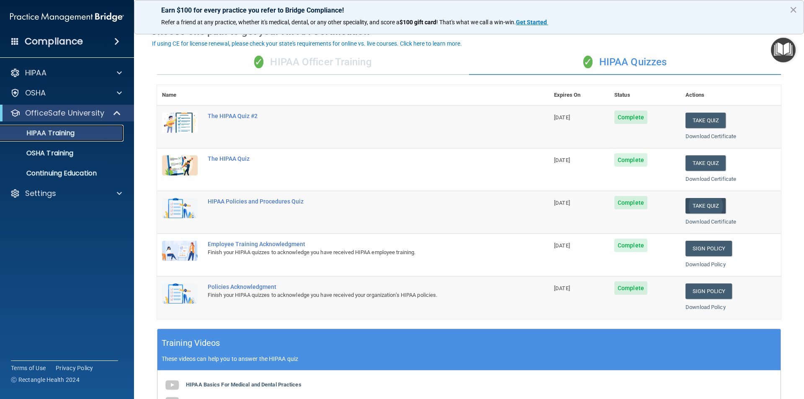 The height and width of the screenshot is (399, 804). What do you see at coordinates (579, 95) in the screenshot?
I see `th: Expires On` at bounding box center [579, 95].